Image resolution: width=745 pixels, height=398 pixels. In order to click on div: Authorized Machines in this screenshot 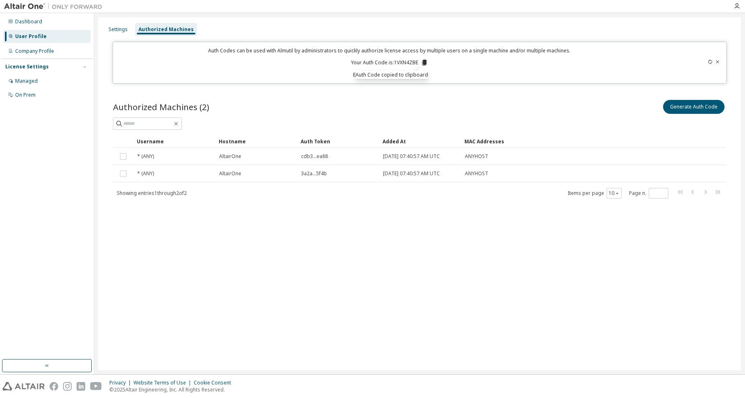, I will do `click(166, 29)`.